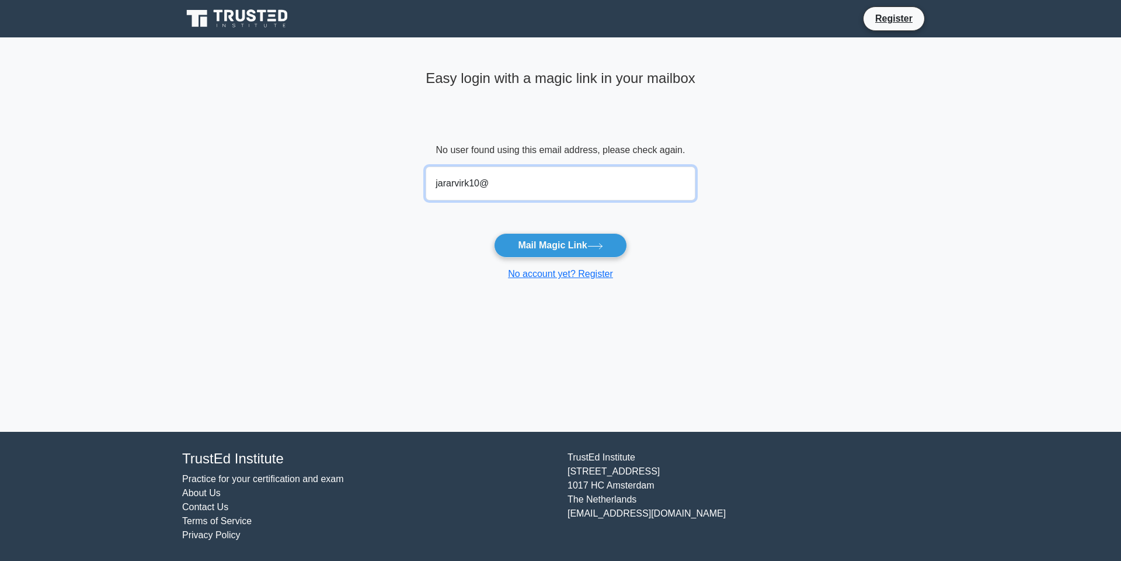 This screenshot has height=561, width=1121. Describe the element at coordinates (561, 183) in the screenshot. I see `input: Email` at that location.